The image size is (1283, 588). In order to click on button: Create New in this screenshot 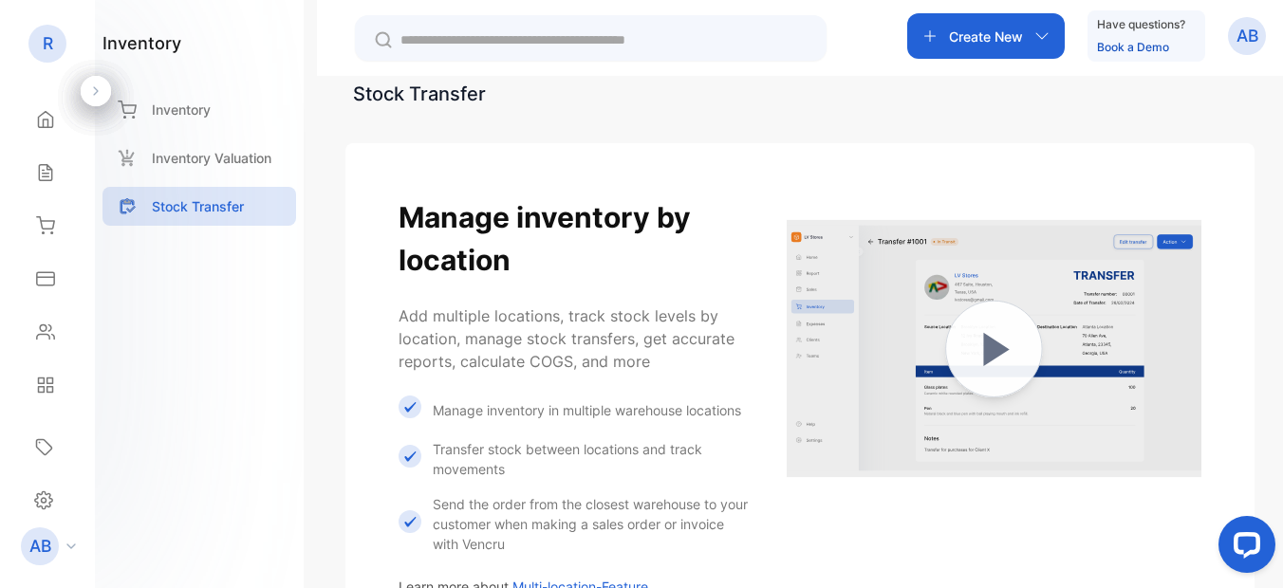, I will do `click(986, 36)`.